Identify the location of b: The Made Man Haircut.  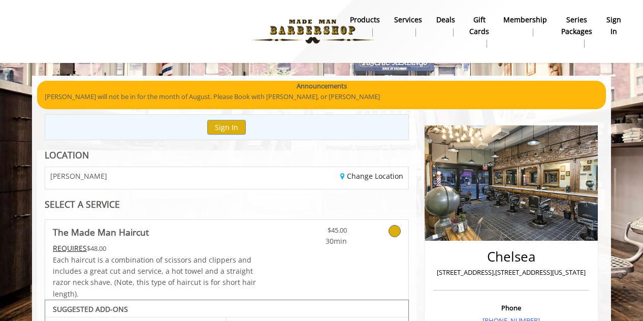
(101, 232).